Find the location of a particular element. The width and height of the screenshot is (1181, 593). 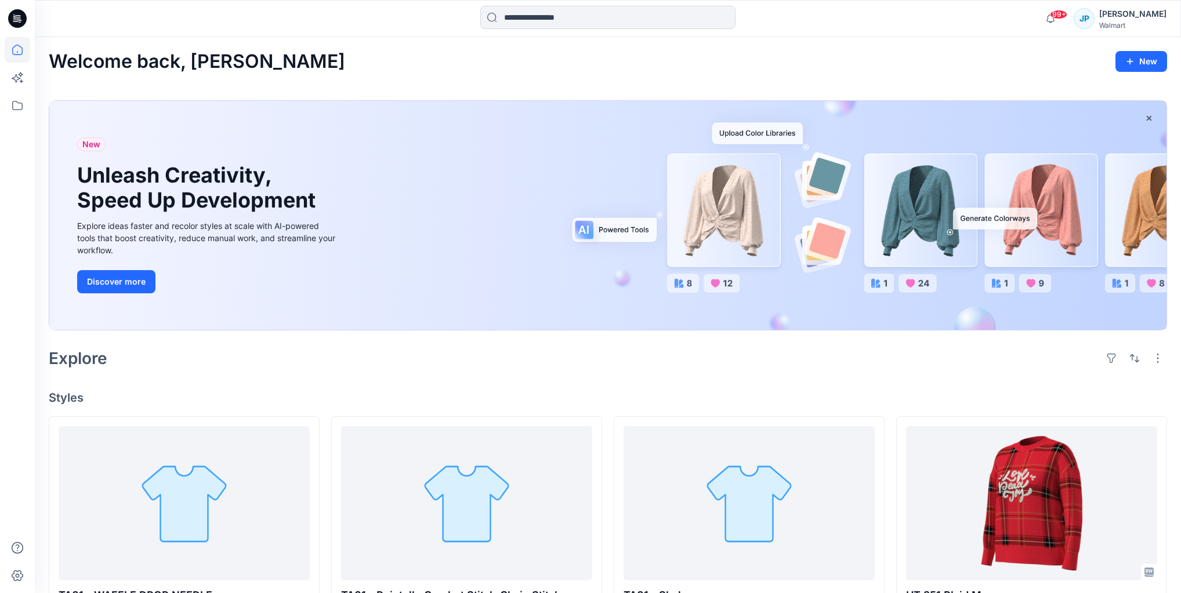

a: TA01 - WAFFLE DROP NEEDLE is located at coordinates (184, 503).